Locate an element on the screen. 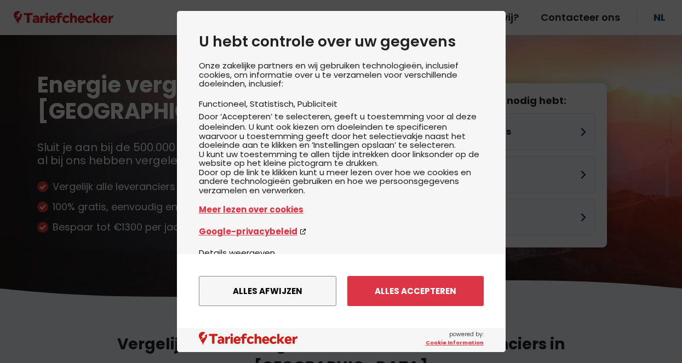 Image resolution: width=682 pixels, height=363 pixels. a: Meer lezen over cookies is located at coordinates (341, 209).